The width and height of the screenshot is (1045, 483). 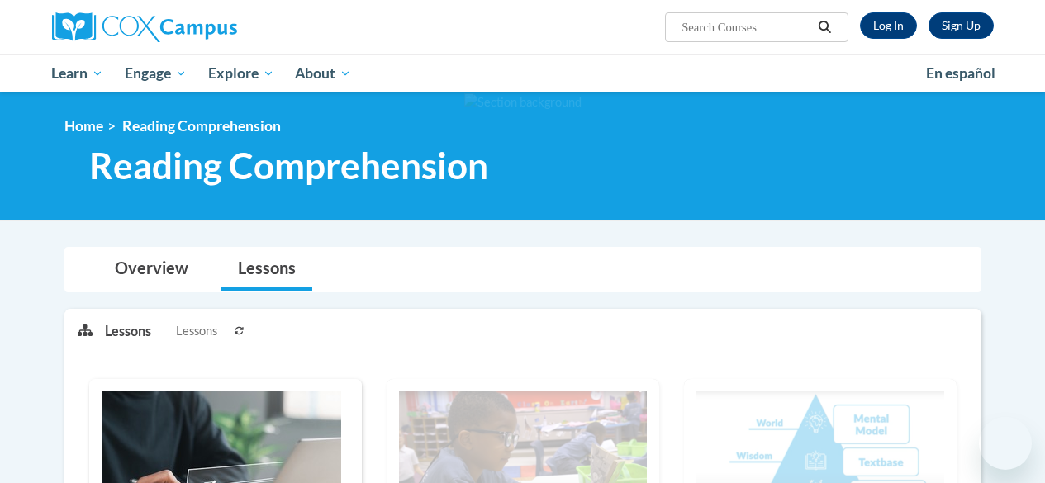 I want to click on input: Search Courses, so click(x=746, y=27).